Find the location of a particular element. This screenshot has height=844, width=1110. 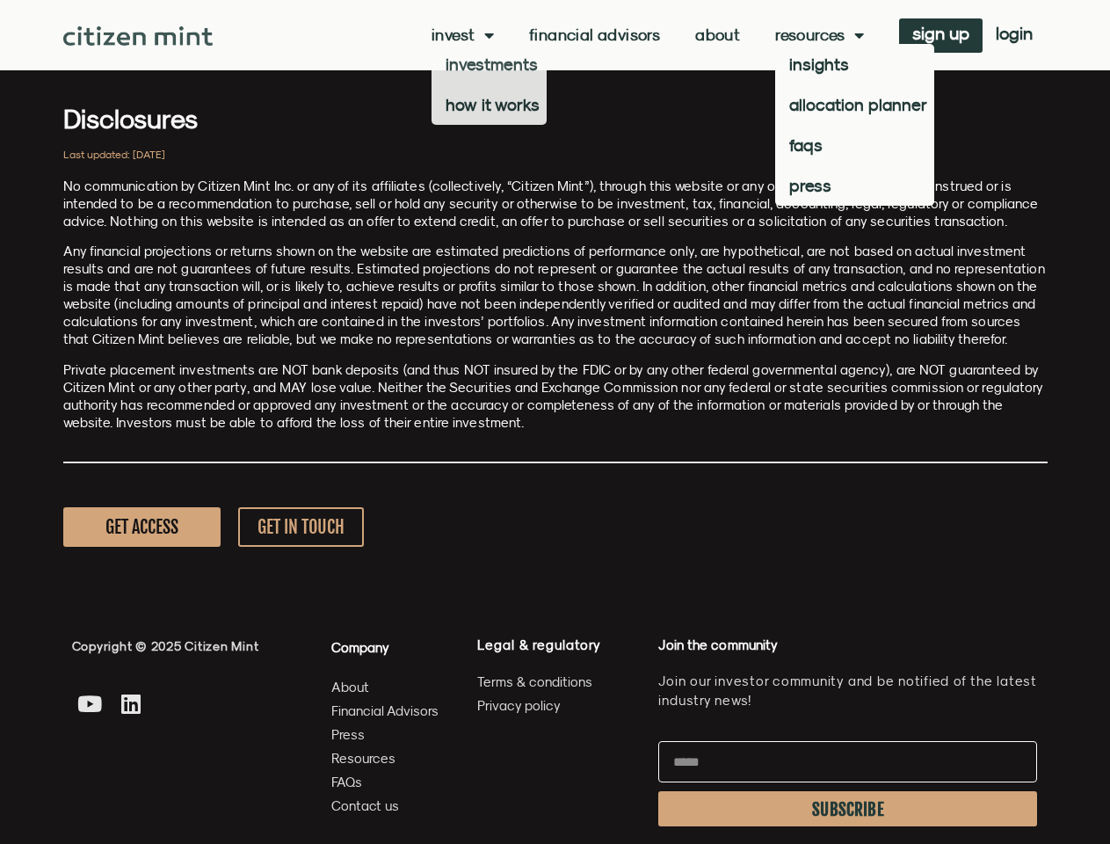

p: Any financial projections or returns shown on the website are estimated predictions of performanc... is located at coordinates (556, 295).